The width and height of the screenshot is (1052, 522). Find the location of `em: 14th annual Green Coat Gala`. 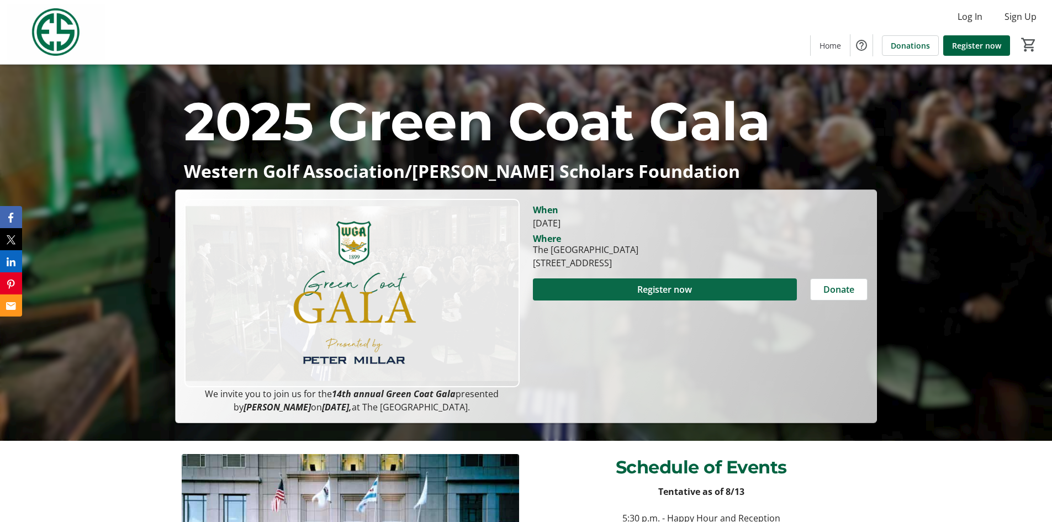

em: 14th annual Green Coat Gala is located at coordinates (394, 394).